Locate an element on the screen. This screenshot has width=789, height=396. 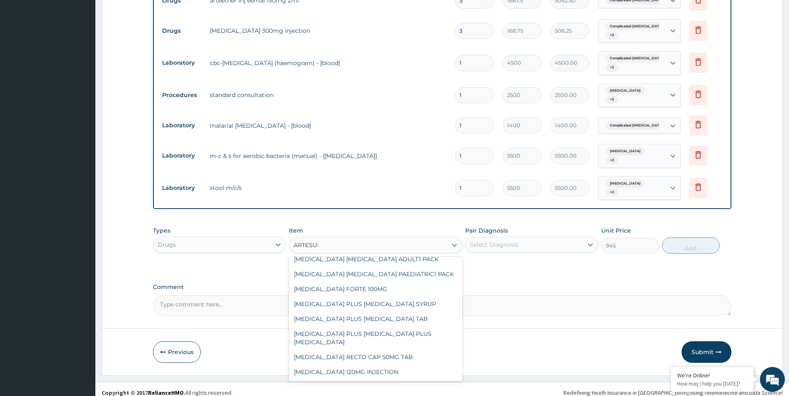
textarea: Type your message and hit 'Enter' is located at coordinates (81, 241).